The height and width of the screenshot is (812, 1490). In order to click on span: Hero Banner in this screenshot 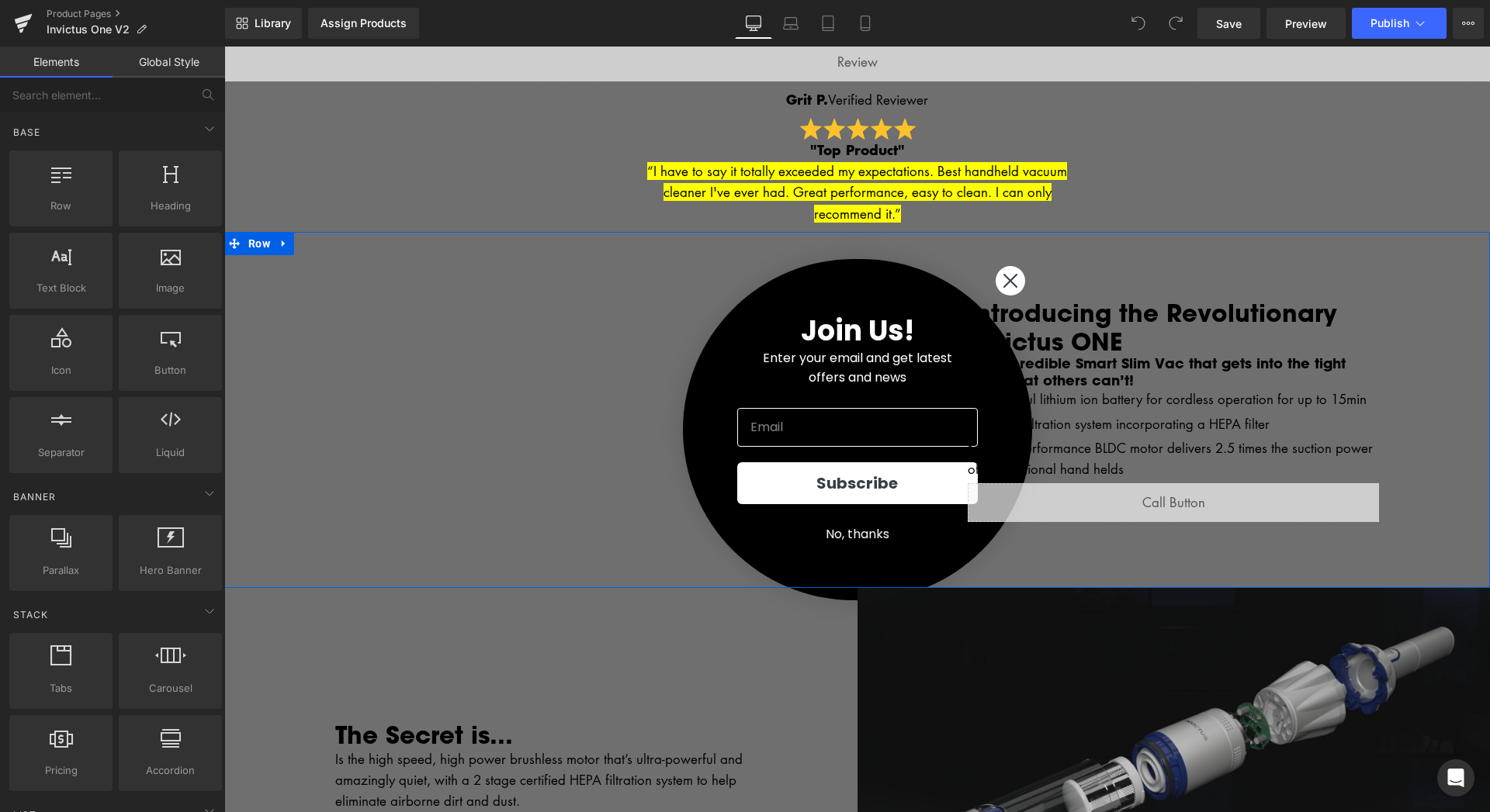, I will do `click(170, 570)`.